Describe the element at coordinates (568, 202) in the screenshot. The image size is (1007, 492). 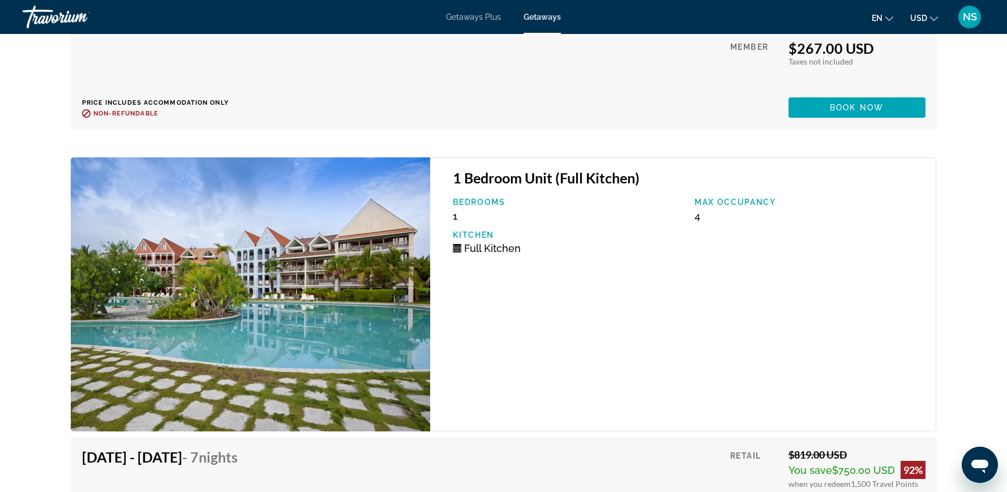
I see `p: Bedrooms` at that location.